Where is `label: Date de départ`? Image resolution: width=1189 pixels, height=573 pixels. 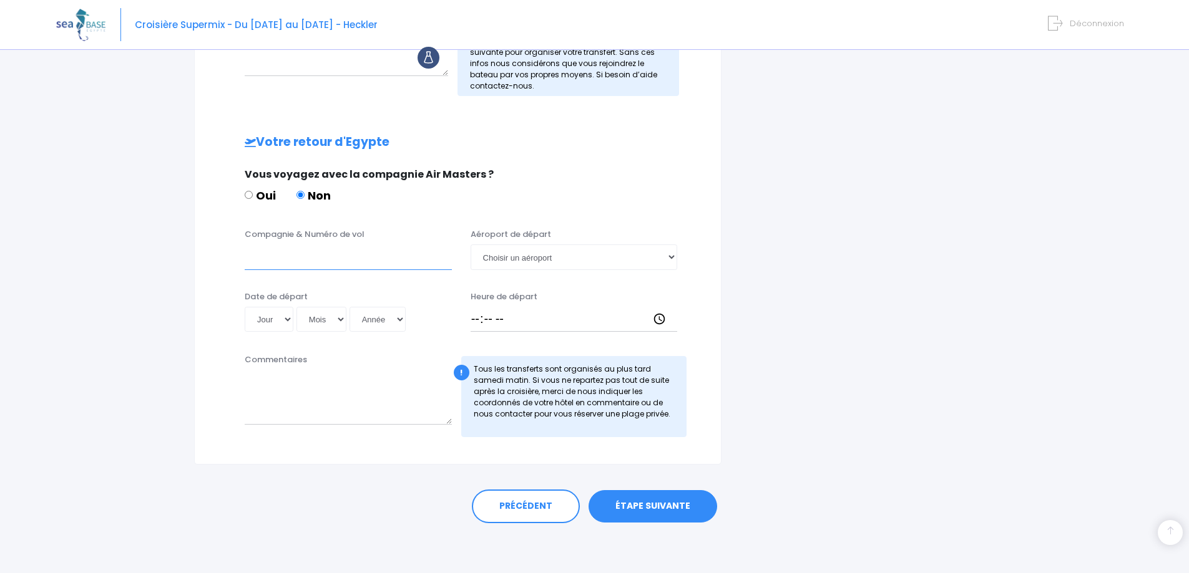
label: Date de départ is located at coordinates (276, 297).